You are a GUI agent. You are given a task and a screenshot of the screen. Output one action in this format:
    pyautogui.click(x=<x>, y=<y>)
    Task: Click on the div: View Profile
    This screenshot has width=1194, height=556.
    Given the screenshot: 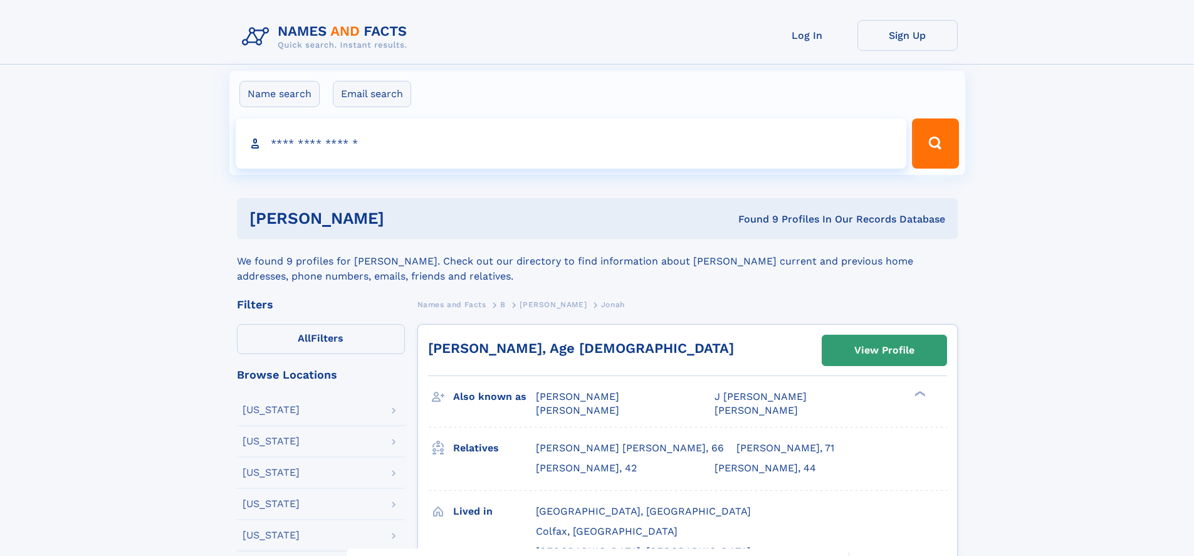 What is the action you would take?
    pyautogui.click(x=885, y=350)
    